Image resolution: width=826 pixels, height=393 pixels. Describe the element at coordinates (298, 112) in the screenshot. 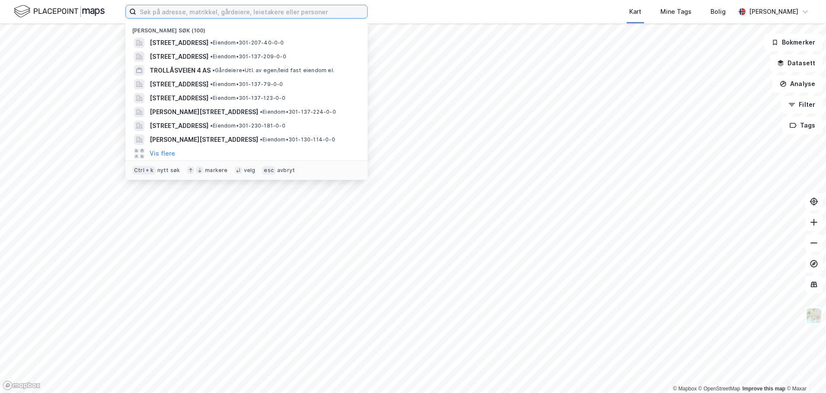

I see `span: Eiendom • 301-137-224-0-0` at that location.